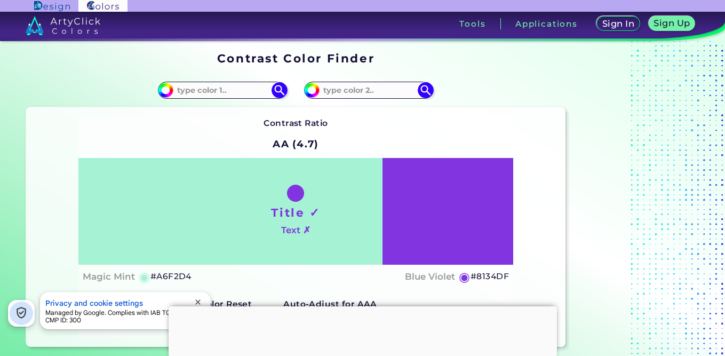  Describe the element at coordinates (171, 276) in the screenshot. I see `h5: #A6F2D4` at that location.